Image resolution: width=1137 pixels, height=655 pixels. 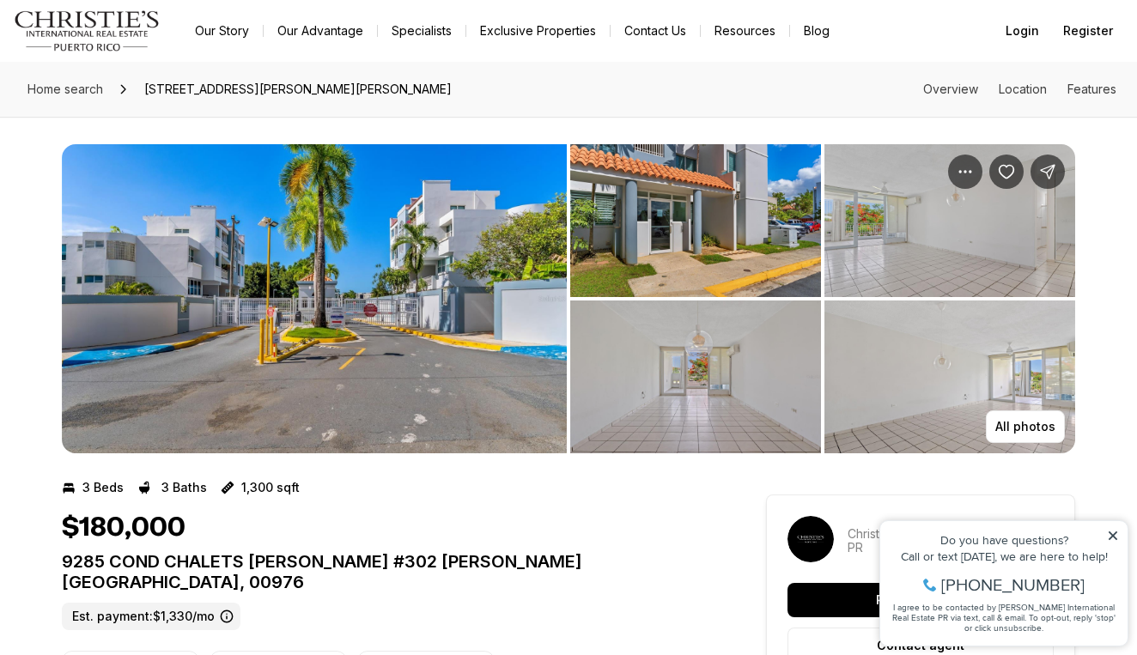 What do you see at coordinates (320, 31) in the screenshot?
I see `a: Our Advantage` at bounding box center [320, 31].